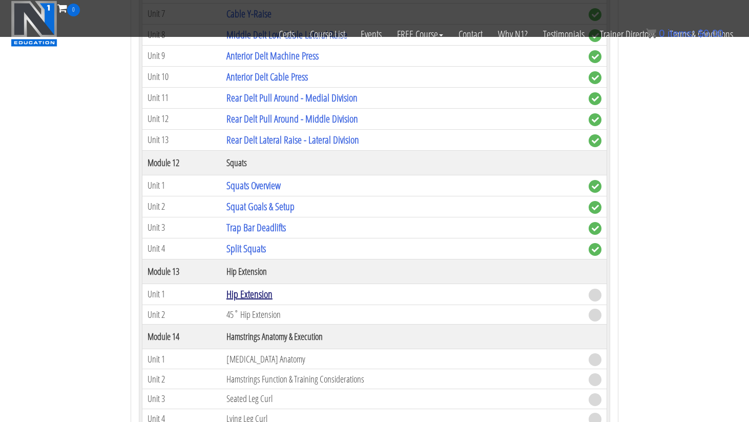 The image size is (749, 422). Describe the element at coordinates (681, 33) in the screenshot. I see `span: items:` at that location.